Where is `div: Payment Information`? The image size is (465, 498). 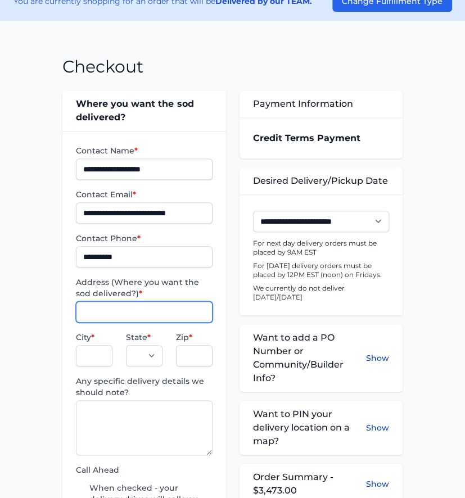 div: Payment Information is located at coordinates (321, 104).